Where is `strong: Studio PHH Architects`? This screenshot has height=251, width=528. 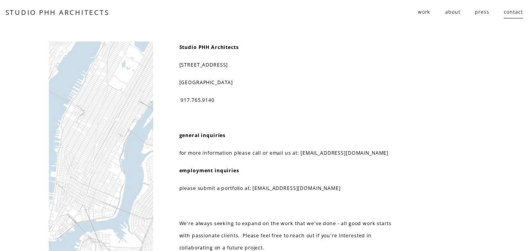 strong: Studio PHH Architects is located at coordinates (209, 47).